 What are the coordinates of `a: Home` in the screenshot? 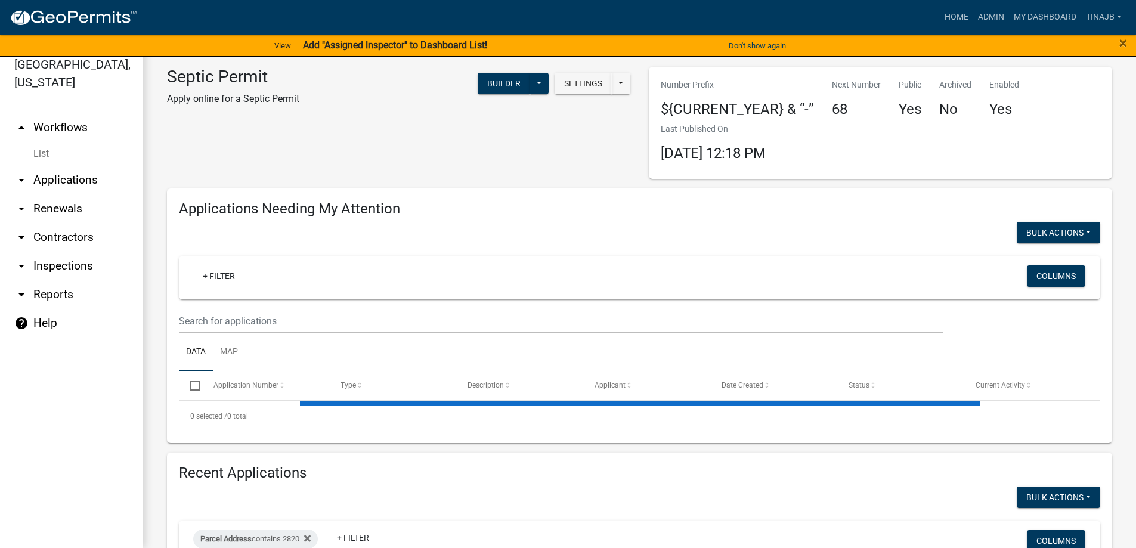 It's located at (956, 17).